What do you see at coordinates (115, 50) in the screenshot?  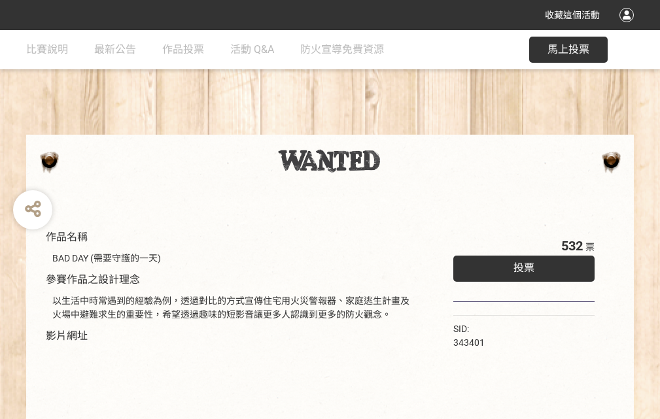 I see `a: 最新公告` at bounding box center [115, 50].